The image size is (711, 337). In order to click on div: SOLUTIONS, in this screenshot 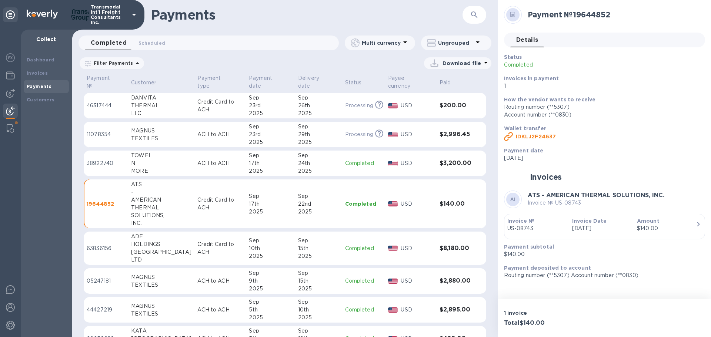, I will do `click(161, 216)`.